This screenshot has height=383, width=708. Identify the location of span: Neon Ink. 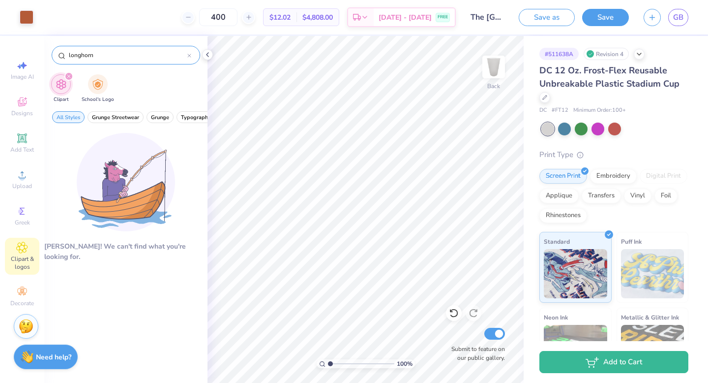
(556, 317).